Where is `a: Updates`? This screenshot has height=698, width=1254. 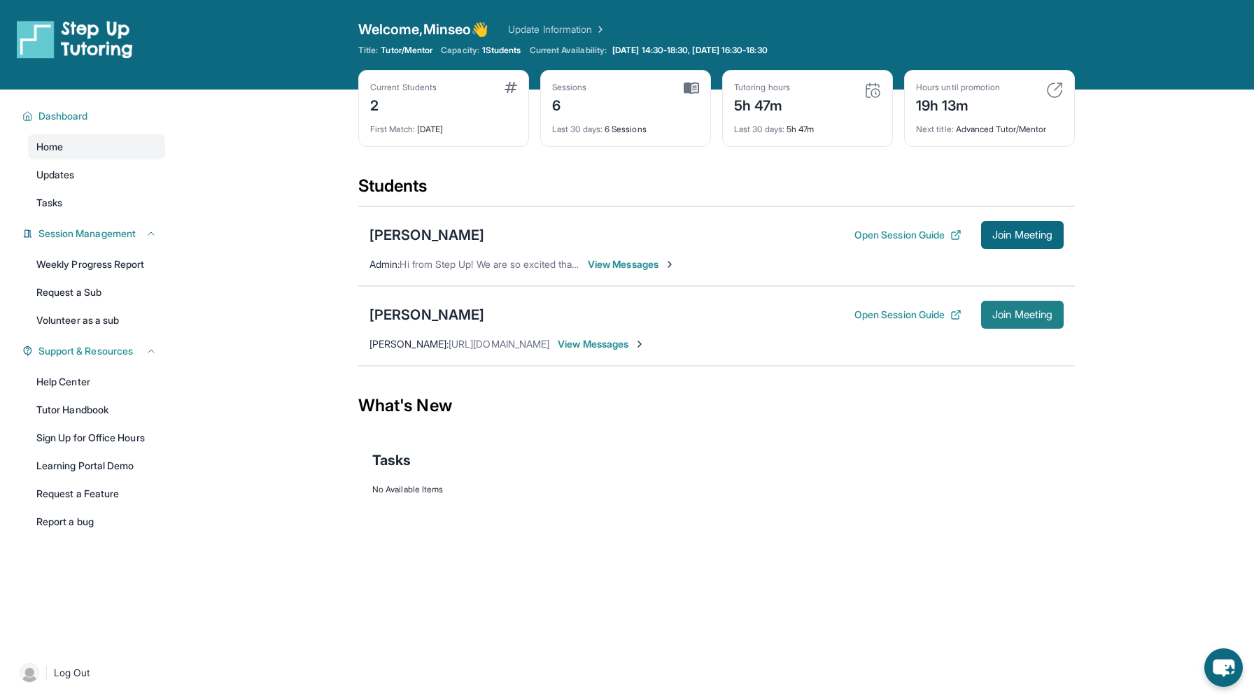 a: Updates is located at coordinates (97, 175).